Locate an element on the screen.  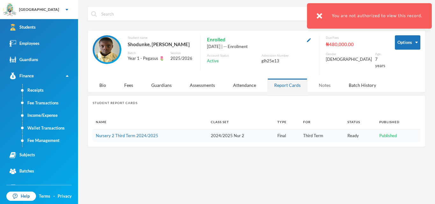
th: Status is located at coordinates (361, 122).